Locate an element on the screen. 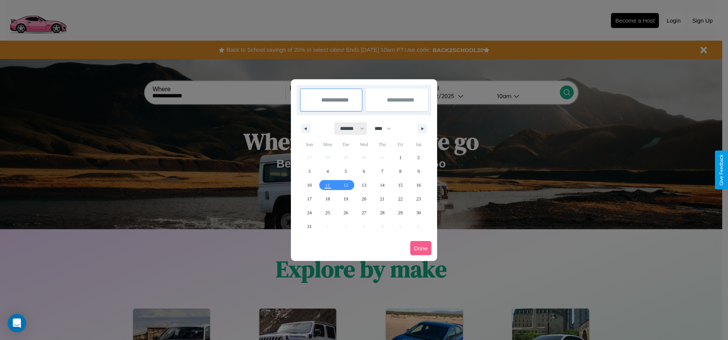  span: 2 is located at coordinates (419, 158).